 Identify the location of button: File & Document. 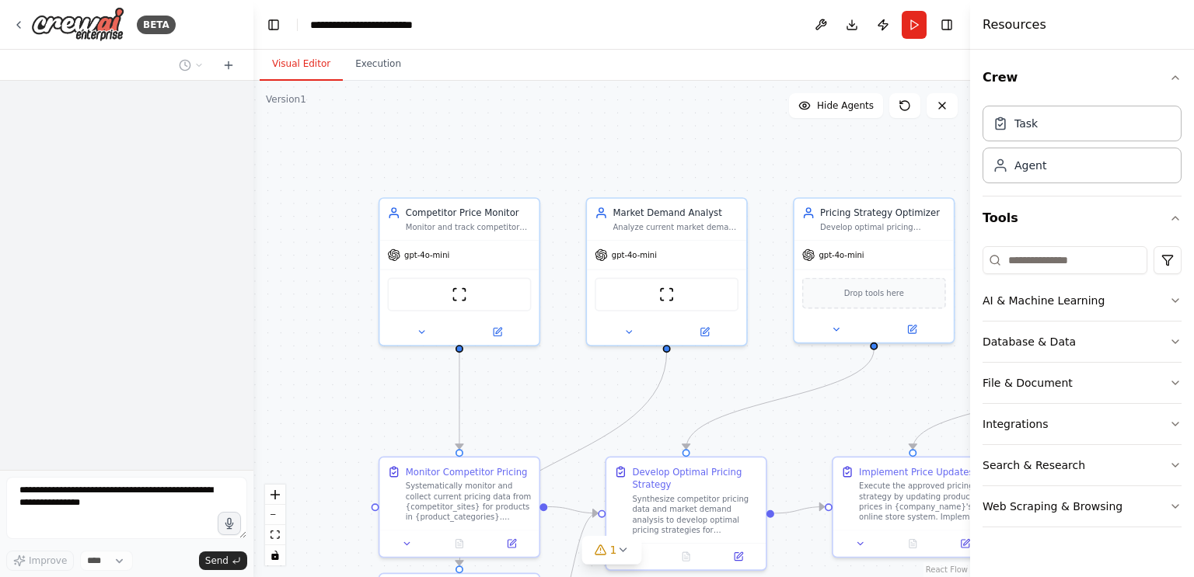
(1082, 383).